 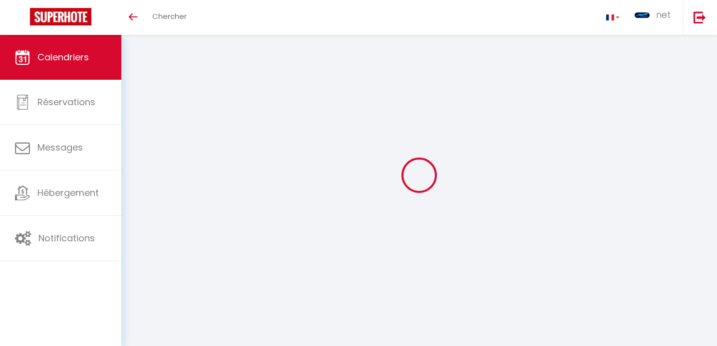 I want to click on span: Messages, so click(x=60, y=147).